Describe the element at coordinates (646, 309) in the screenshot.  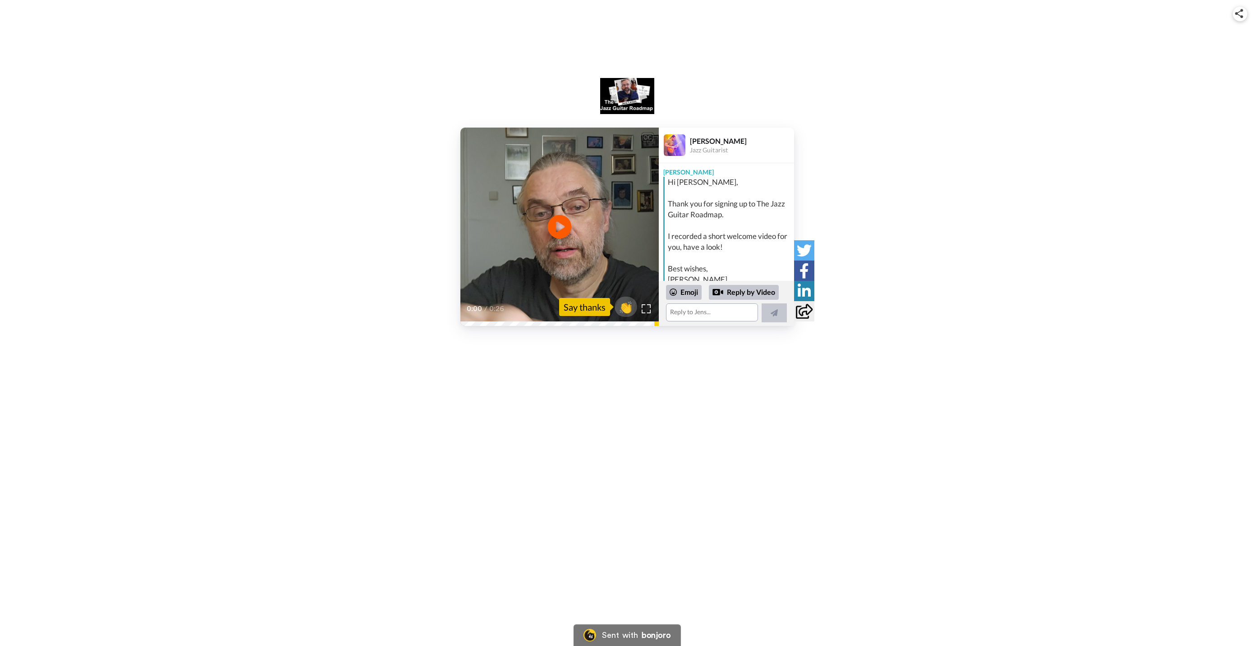
I see `img: Full screen` at that location.